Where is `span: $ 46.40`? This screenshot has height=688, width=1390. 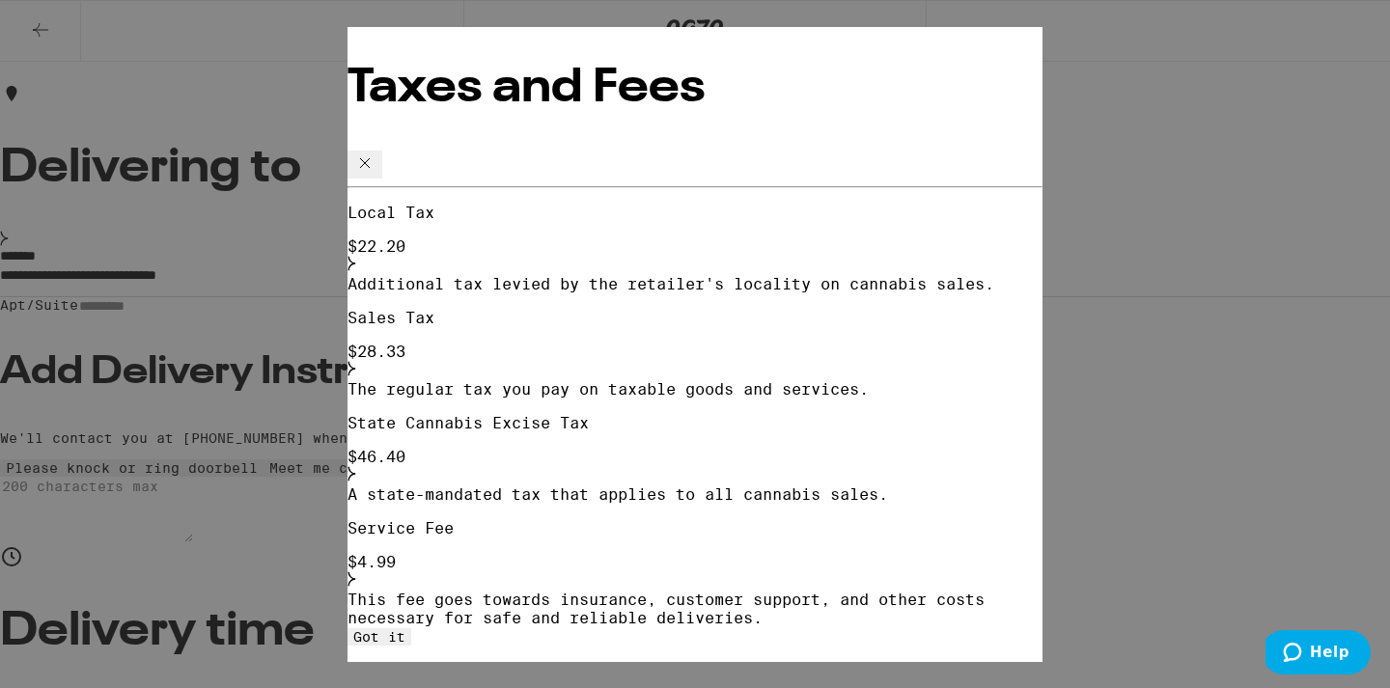 span: $ 46.40 is located at coordinates (376, 456).